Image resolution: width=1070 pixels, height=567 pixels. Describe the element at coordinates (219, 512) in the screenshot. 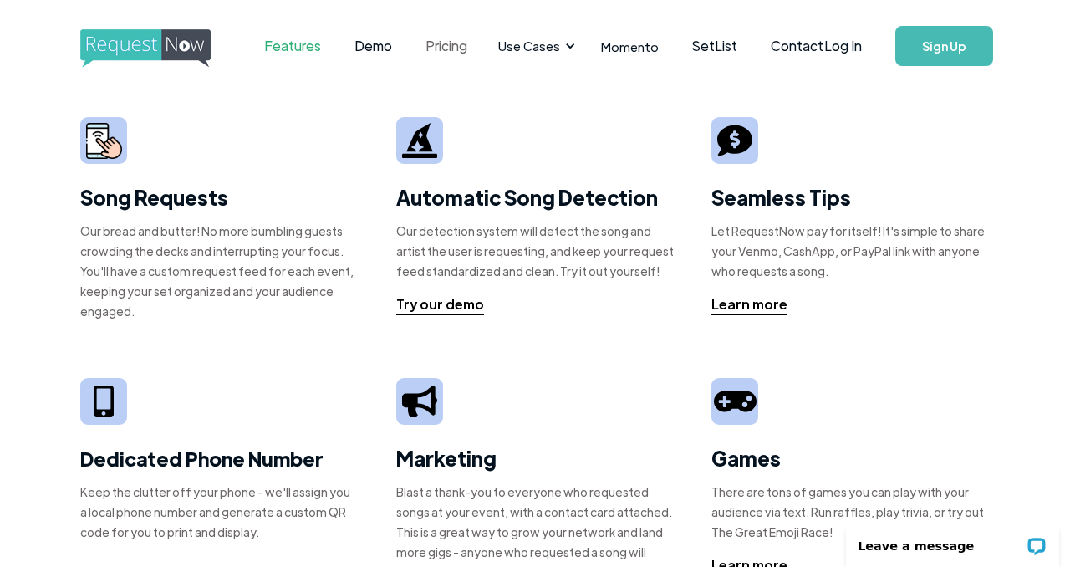

I see `div: Keep the clutter off your phone - we'll assign you a local phone number and generate a custom QR ...` at that location.